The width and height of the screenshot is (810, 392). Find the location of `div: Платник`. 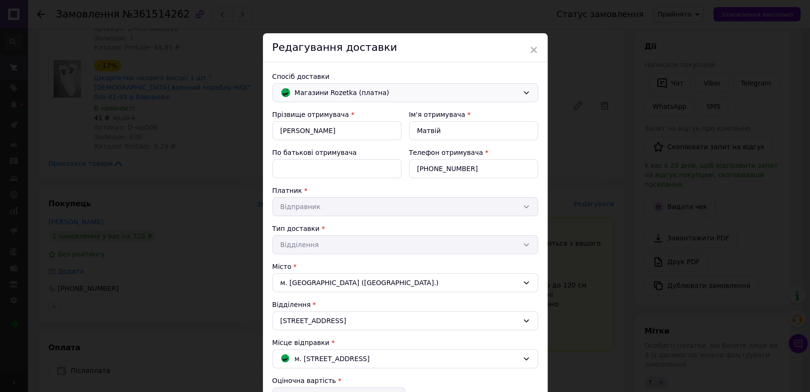

div: Платник is located at coordinates (405, 190).